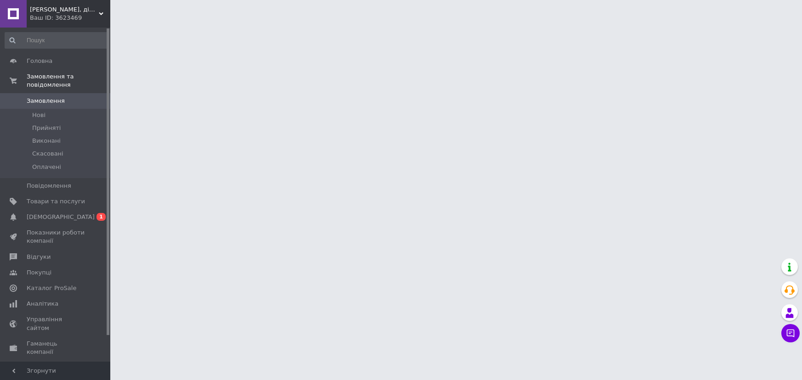 This screenshot has width=802, height=380. Describe the element at coordinates (40, 61) in the screenshot. I see `span: Головна` at that location.